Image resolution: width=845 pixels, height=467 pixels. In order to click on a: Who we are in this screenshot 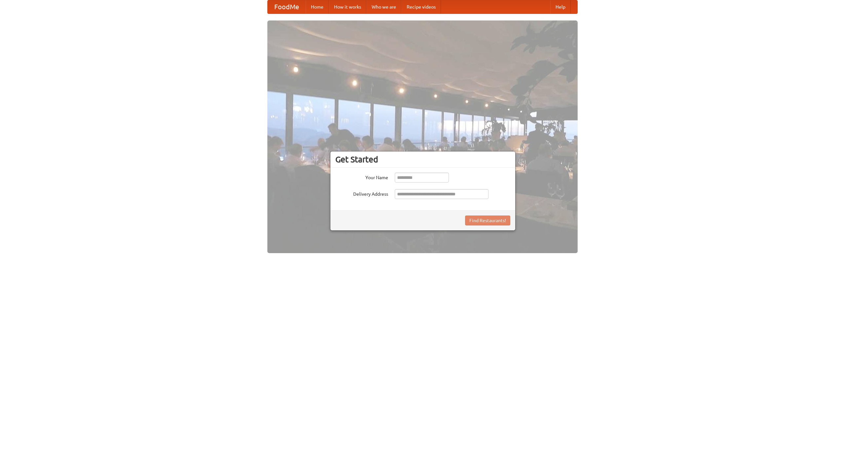, I will do `click(384, 7)`.